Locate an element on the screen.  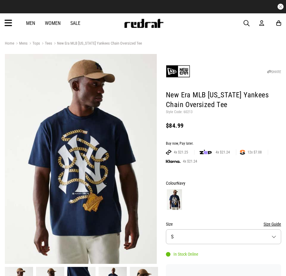
div: $84.99 is located at coordinates (223, 125).